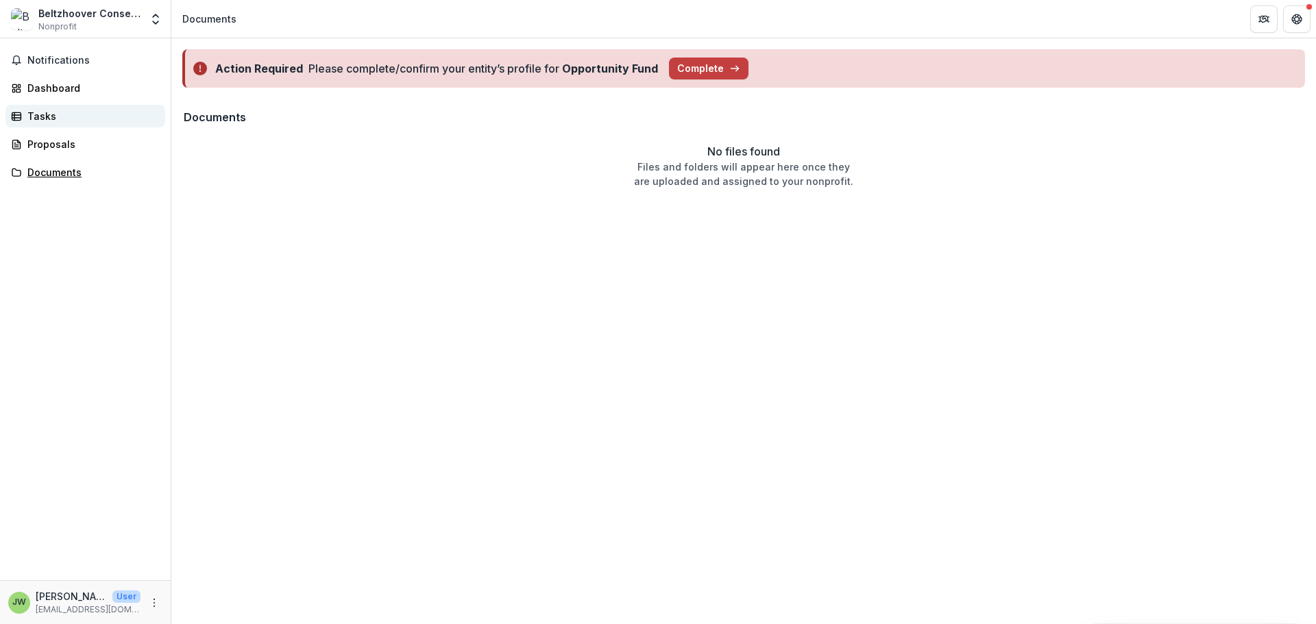 The width and height of the screenshot is (1316, 624). Describe the element at coordinates (89, 13) in the screenshot. I see `div: Beltzhoover Consensus Group` at that location.